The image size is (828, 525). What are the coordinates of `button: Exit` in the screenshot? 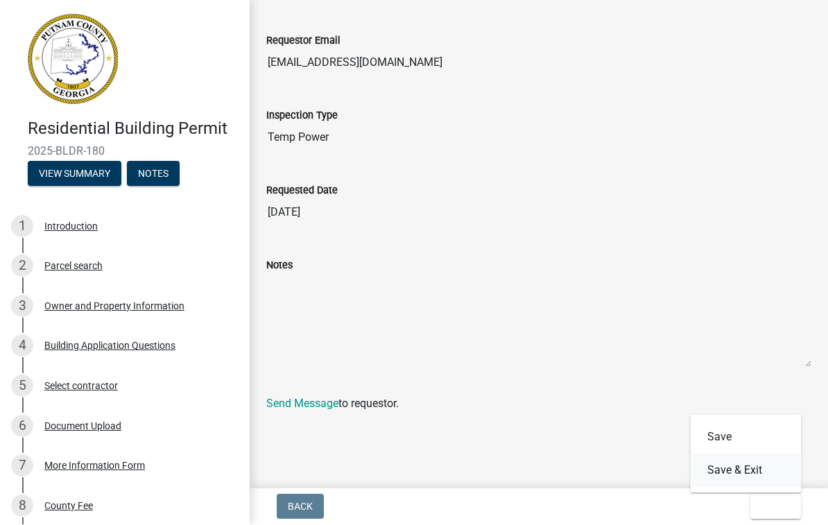 It's located at (776, 507).